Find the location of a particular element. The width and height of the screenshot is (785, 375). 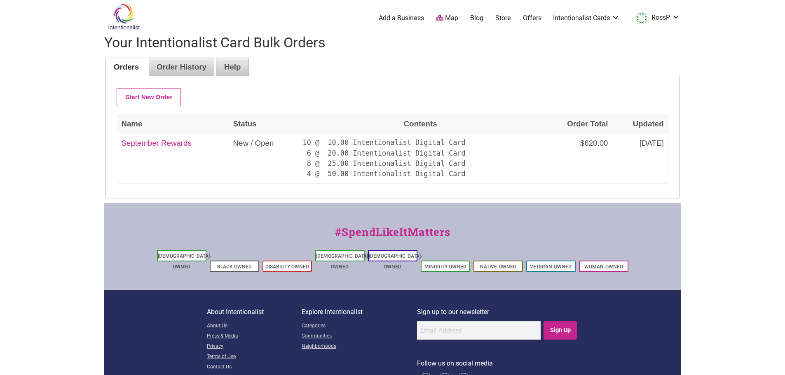

a: Add a Business is located at coordinates (401, 18).